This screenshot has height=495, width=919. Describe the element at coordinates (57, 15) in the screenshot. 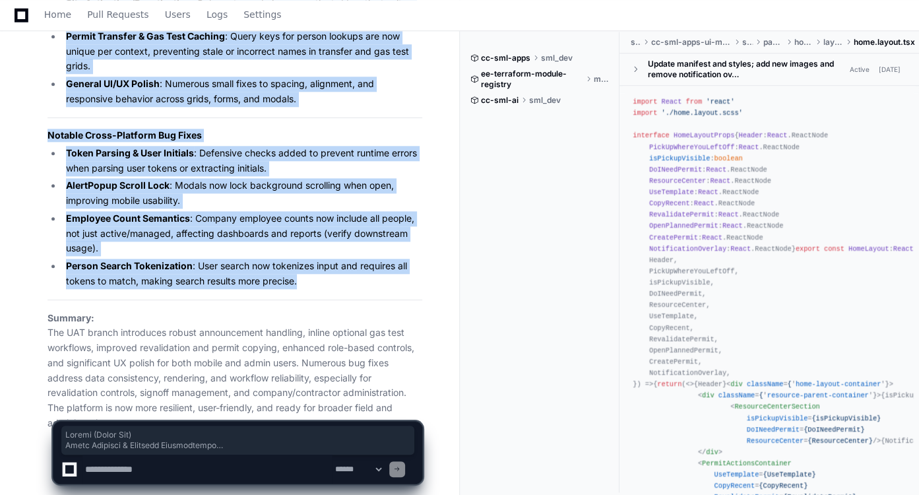

I see `span: Home` at that location.